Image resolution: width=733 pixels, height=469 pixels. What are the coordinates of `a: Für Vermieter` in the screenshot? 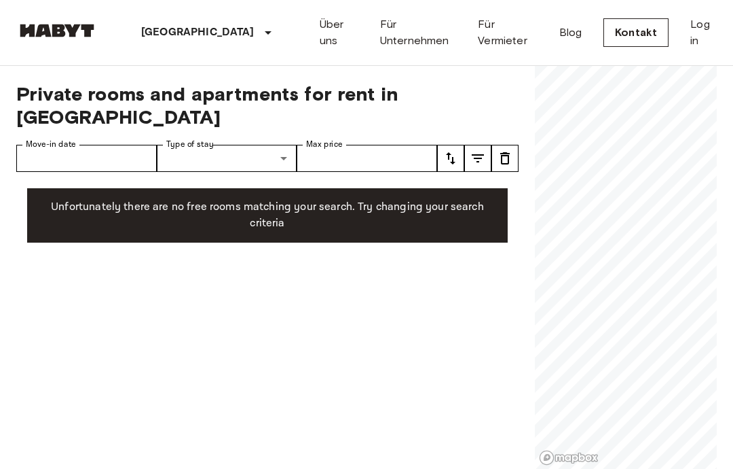 It's located at (507, 33).